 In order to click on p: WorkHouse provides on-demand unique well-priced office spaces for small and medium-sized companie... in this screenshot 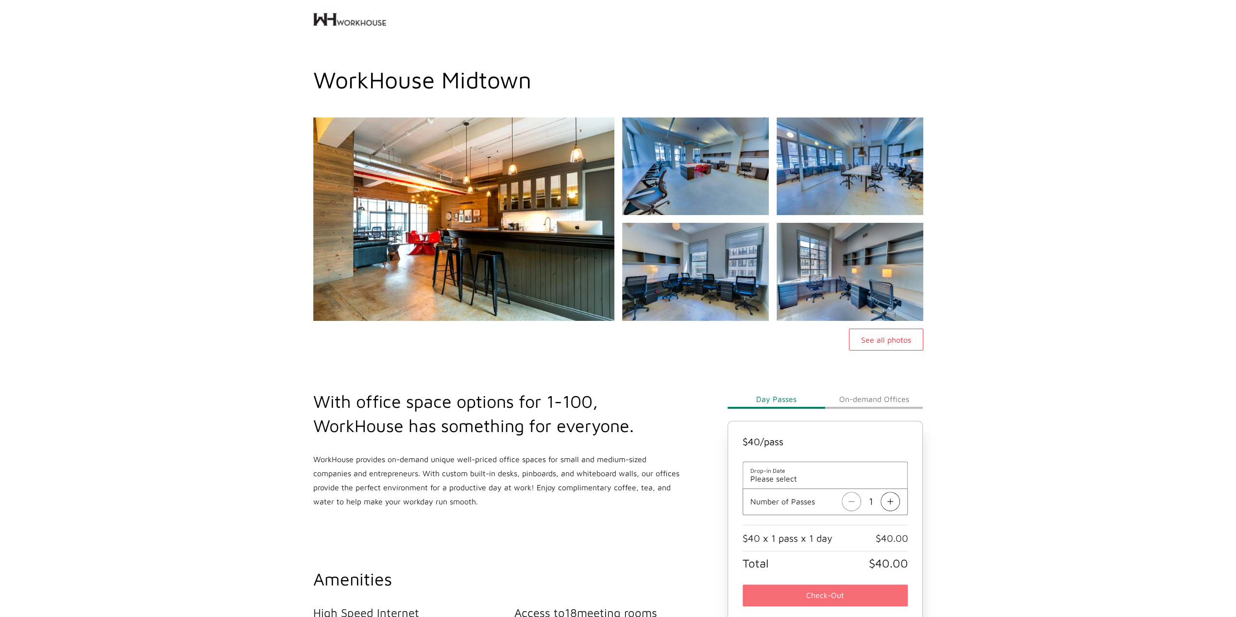, I will do `click(497, 481)`.